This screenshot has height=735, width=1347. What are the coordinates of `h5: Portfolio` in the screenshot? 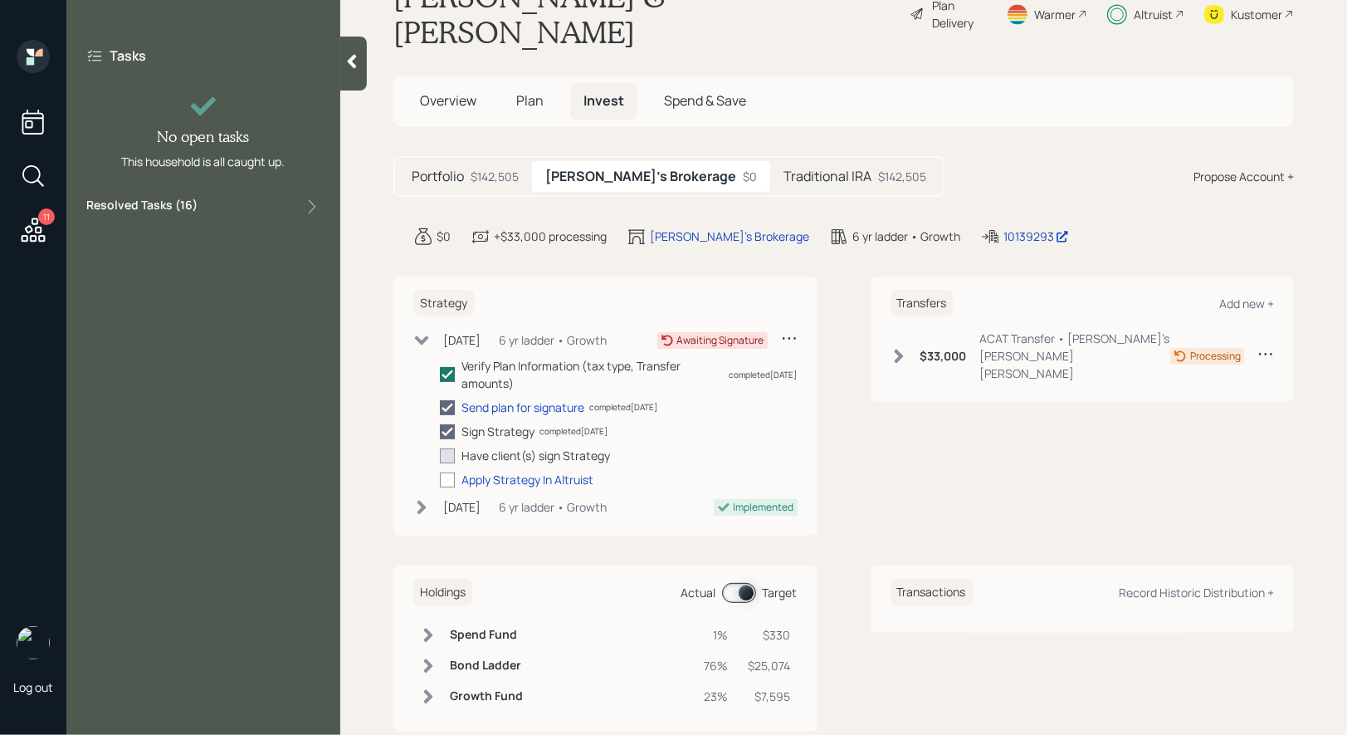 It's located at (437, 176).